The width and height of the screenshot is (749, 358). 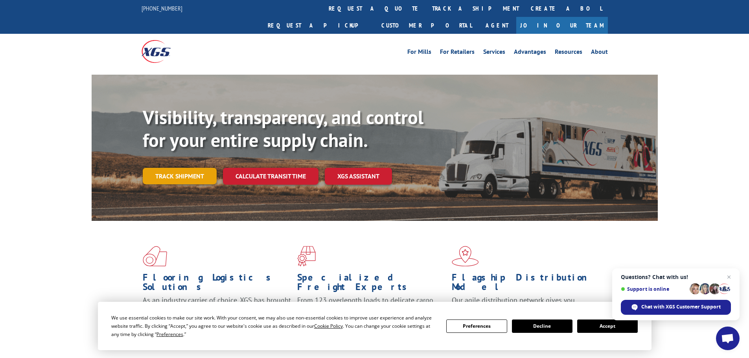 I want to click on a: Track shipment, so click(x=180, y=176).